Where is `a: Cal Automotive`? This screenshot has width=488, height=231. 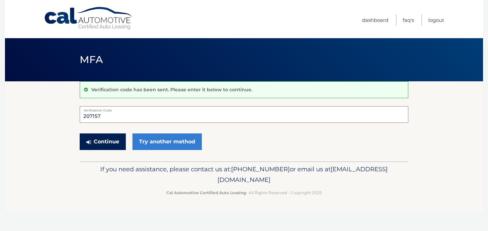 a: Cal Automotive is located at coordinates (89, 18).